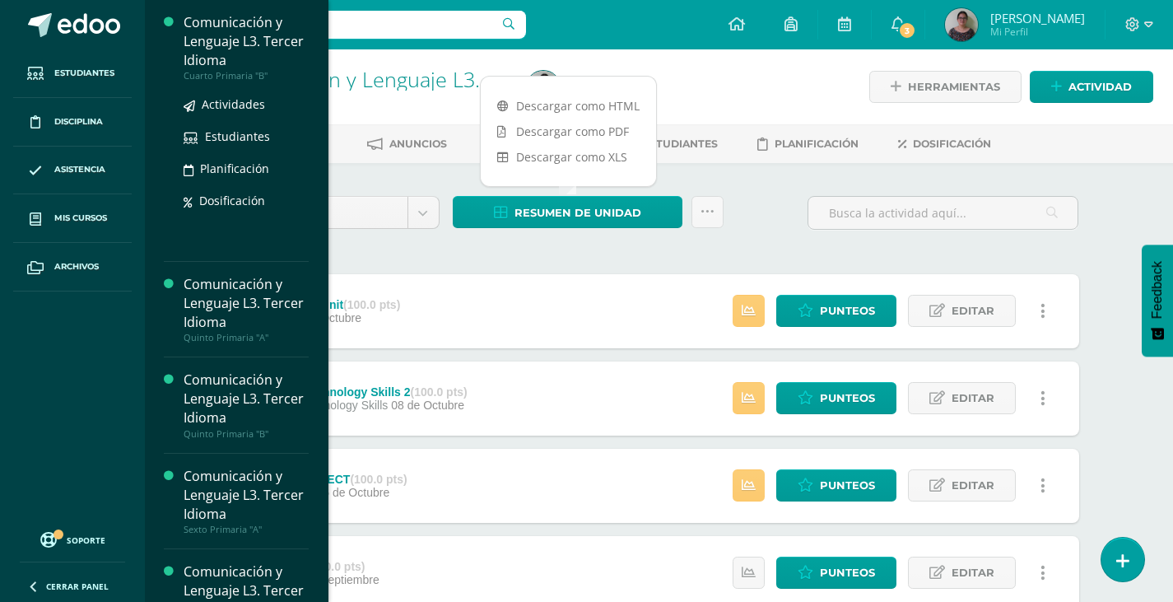 This screenshot has width=1173, height=602. Describe the element at coordinates (78, 122) in the screenshot. I see `span: Disciplina` at that location.